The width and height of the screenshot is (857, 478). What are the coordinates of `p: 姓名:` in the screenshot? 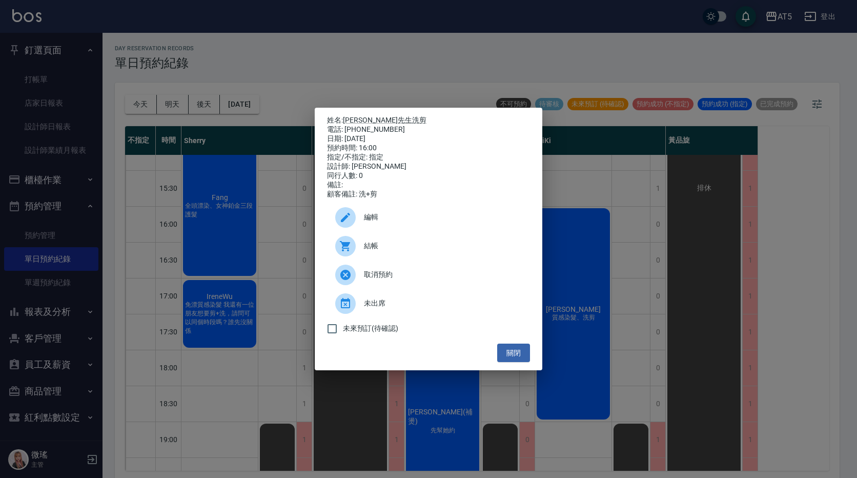 It's located at (429, 120).